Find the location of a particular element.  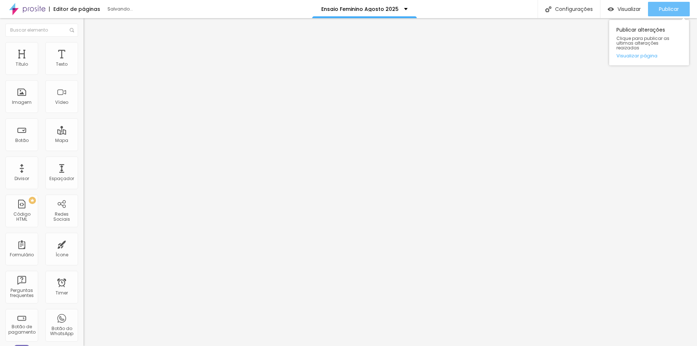

div: Vídeo is located at coordinates (62, 102).